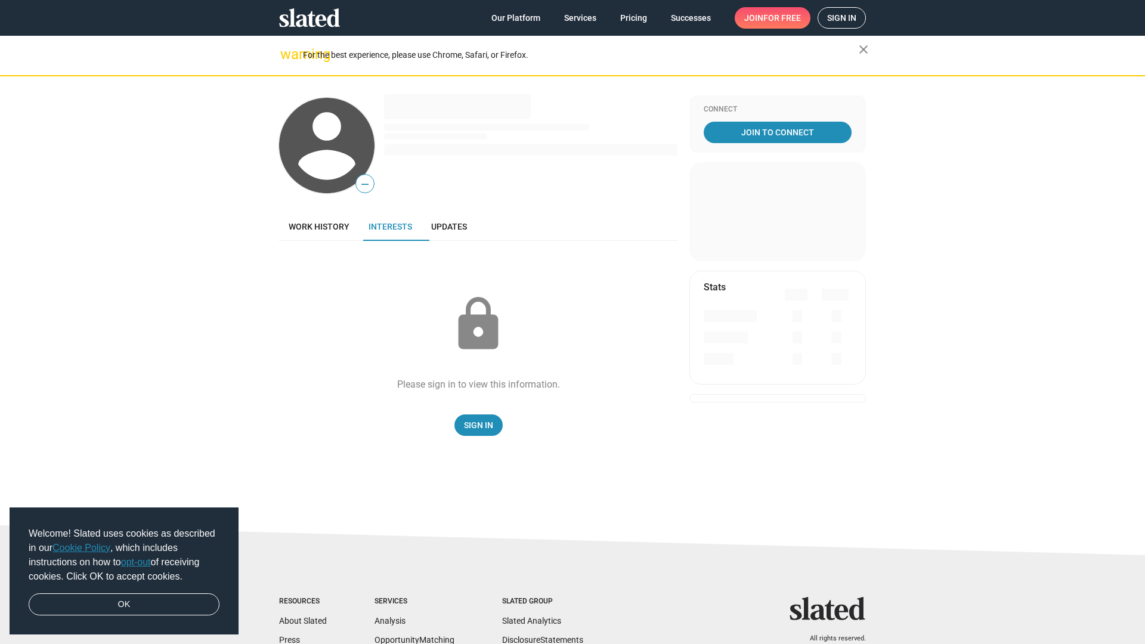 This screenshot has height=644, width=1145. Describe the element at coordinates (543, 602) in the screenshot. I see `div: Slated Group` at that location.